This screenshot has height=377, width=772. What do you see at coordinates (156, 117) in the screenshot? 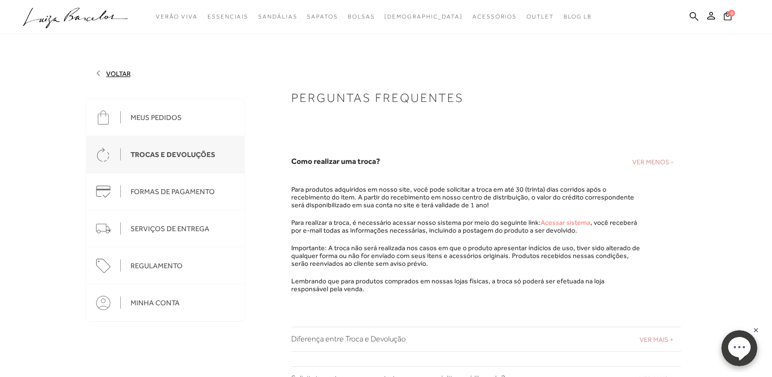
I see `div: MEUS PEDIDOS` at bounding box center [156, 117].